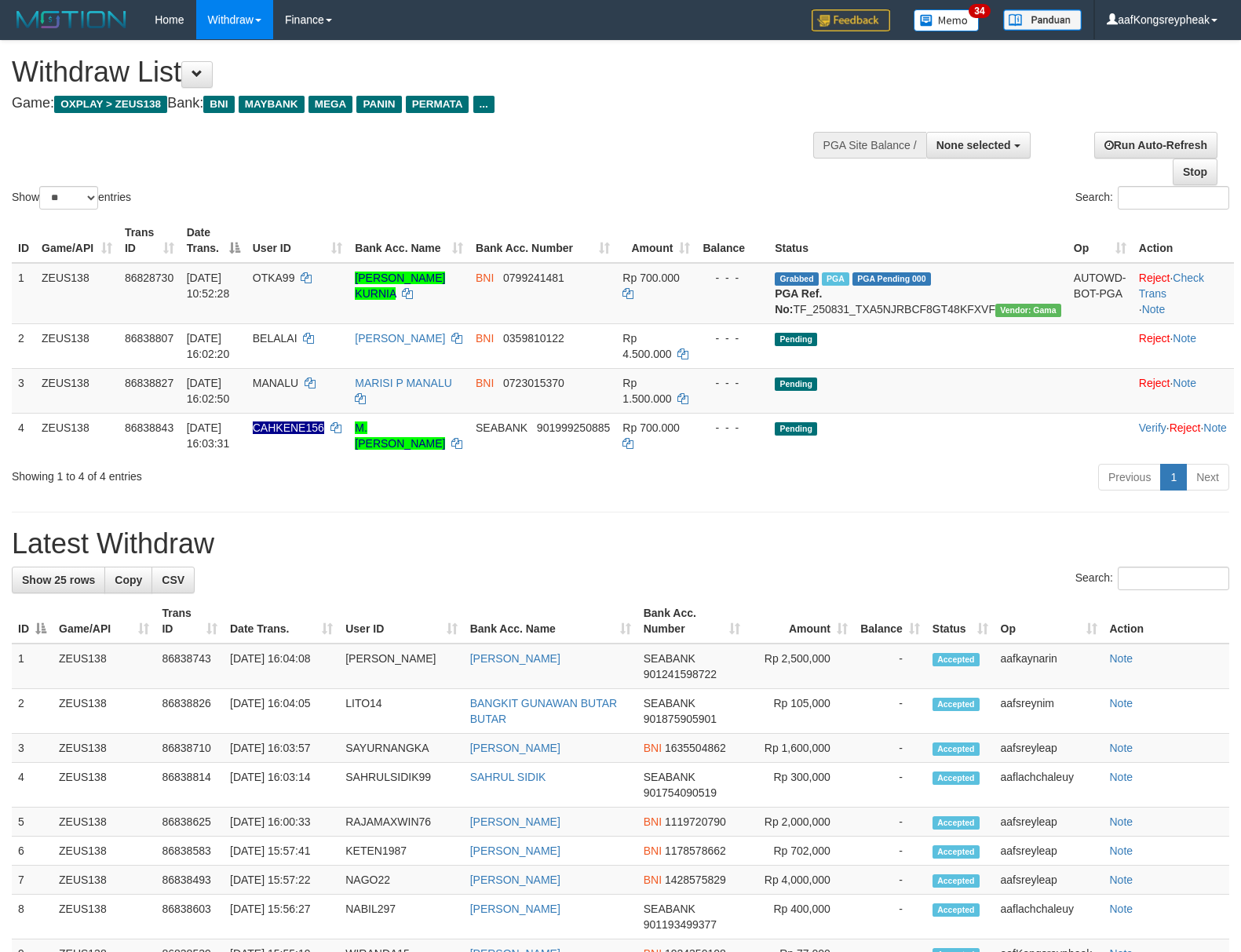 This screenshot has height=952, width=1241. What do you see at coordinates (412, 104) in the screenshot?
I see `h4: Game: Bank:` at bounding box center [412, 104].